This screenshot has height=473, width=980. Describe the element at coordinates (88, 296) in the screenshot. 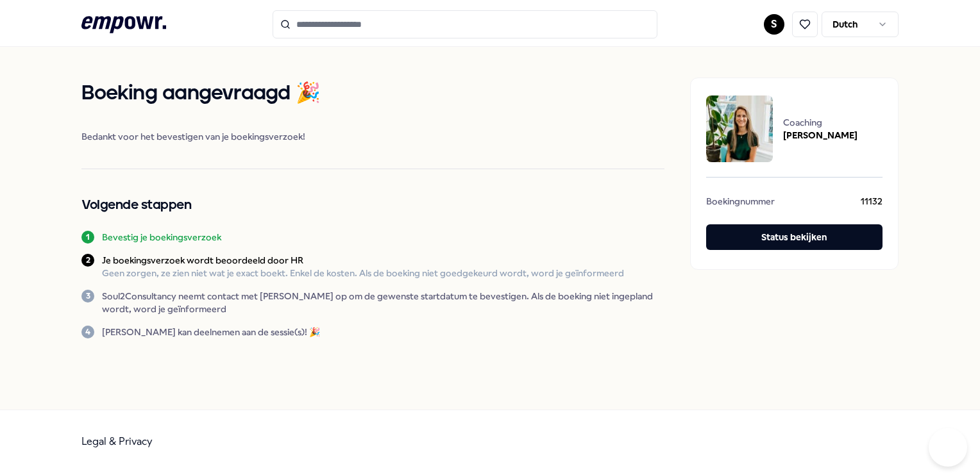

I see `div: 3` at that location.